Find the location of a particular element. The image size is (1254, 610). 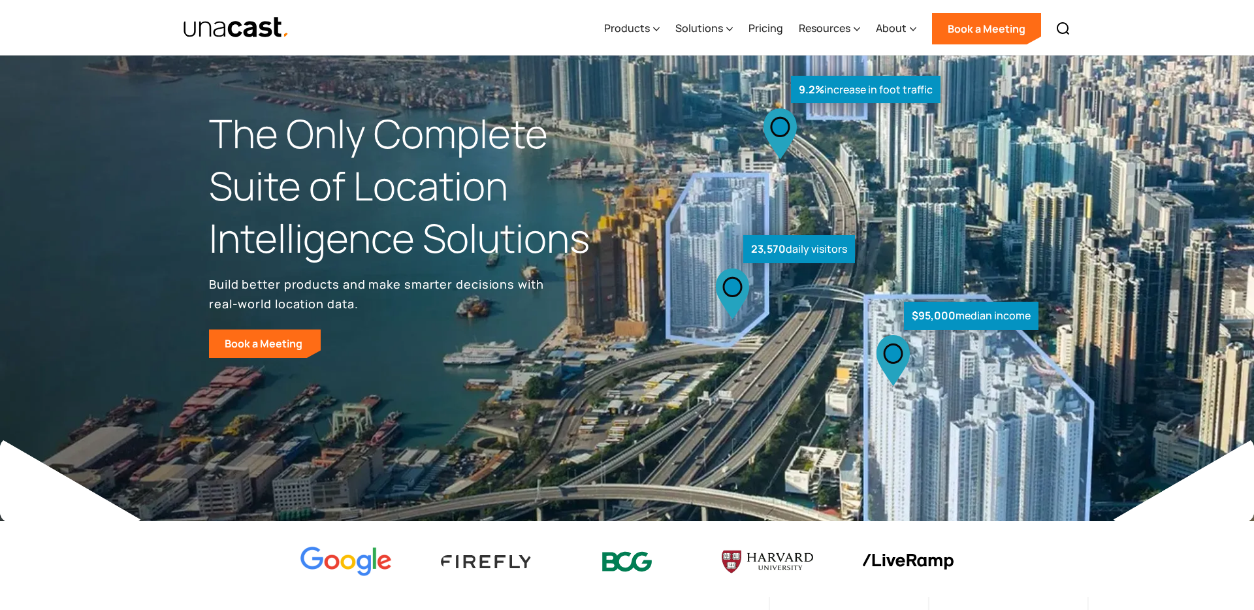

img: Search icon is located at coordinates (1064, 29).